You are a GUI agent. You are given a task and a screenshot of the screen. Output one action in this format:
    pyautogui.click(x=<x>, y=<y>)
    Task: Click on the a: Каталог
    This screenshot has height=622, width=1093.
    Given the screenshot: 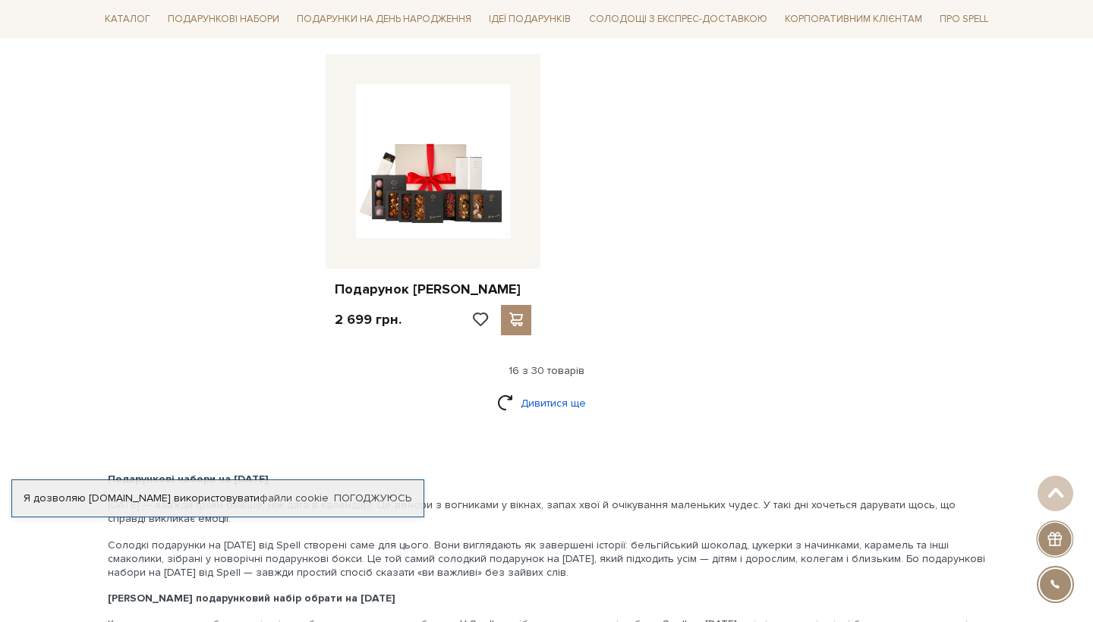 What is the action you would take?
    pyautogui.click(x=127, y=19)
    